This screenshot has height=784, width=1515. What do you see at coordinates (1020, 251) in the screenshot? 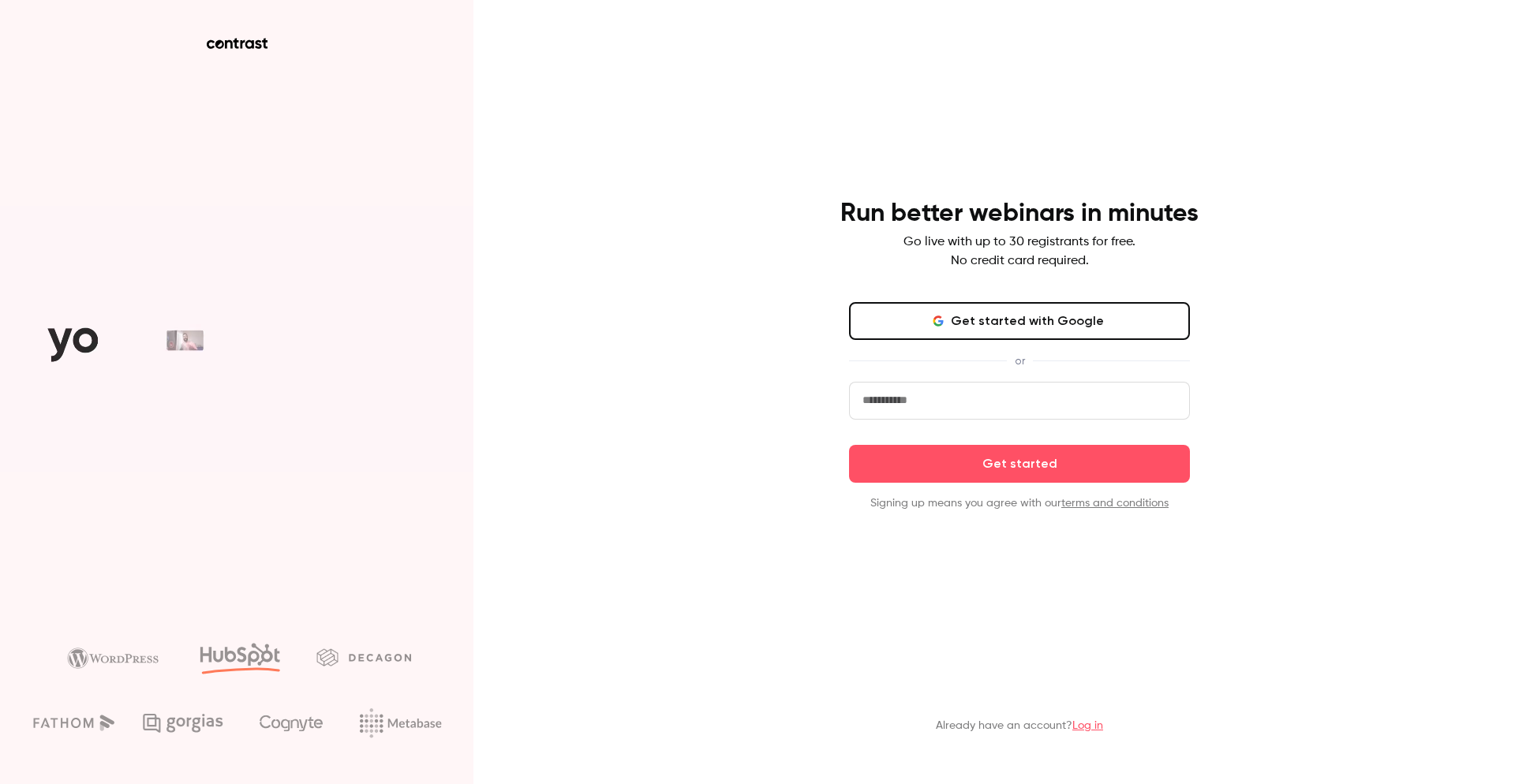
I see `p: Go live with up to 30 registrants for free. No credit card required.` at bounding box center [1020, 251].